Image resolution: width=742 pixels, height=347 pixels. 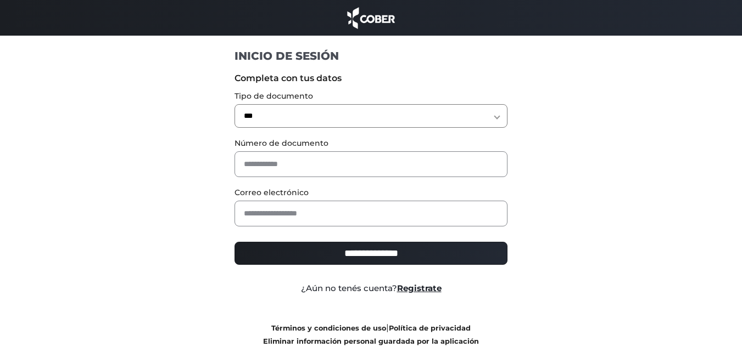 What do you see at coordinates (371, 18) in the screenshot?
I see `img: cober_marca.png` at bounding box center [371, 18].